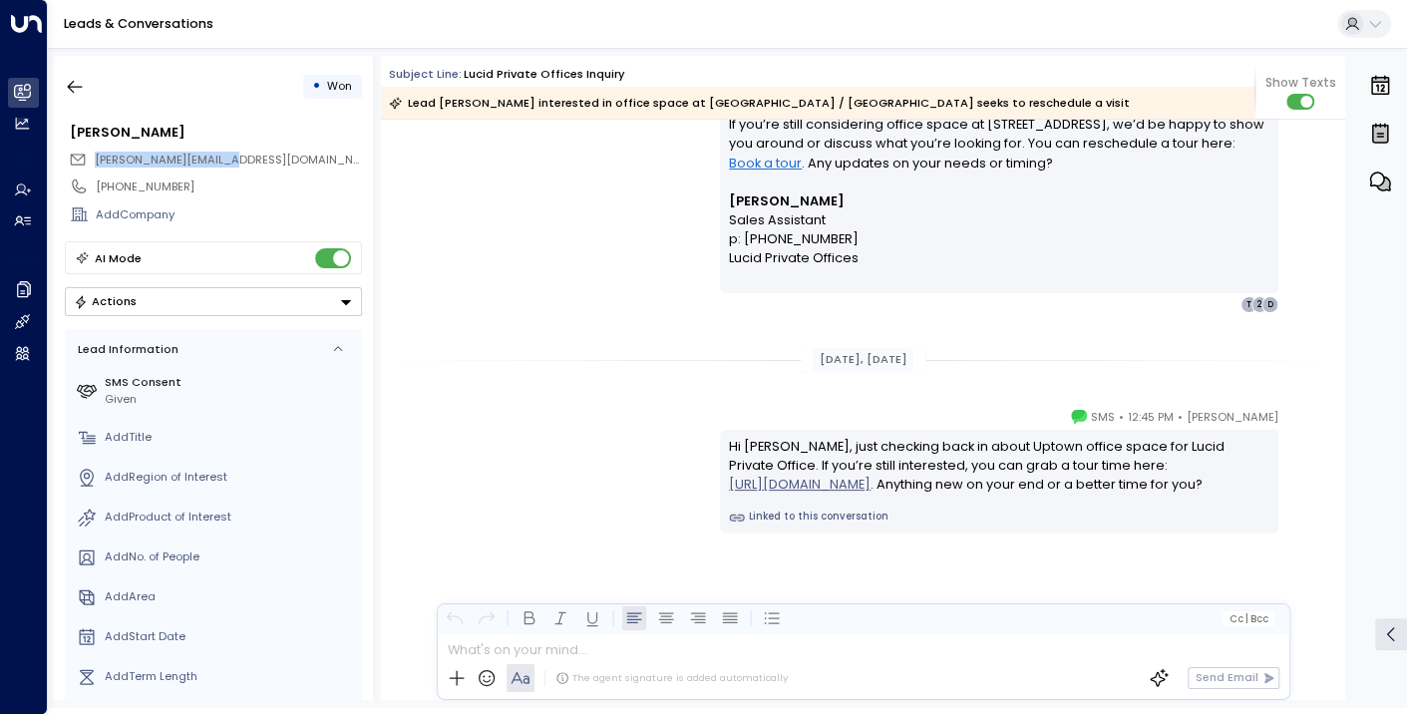  Describe the element at coordinates (765, 163) in the screenshot. I see `a: Book a tour` at that location.